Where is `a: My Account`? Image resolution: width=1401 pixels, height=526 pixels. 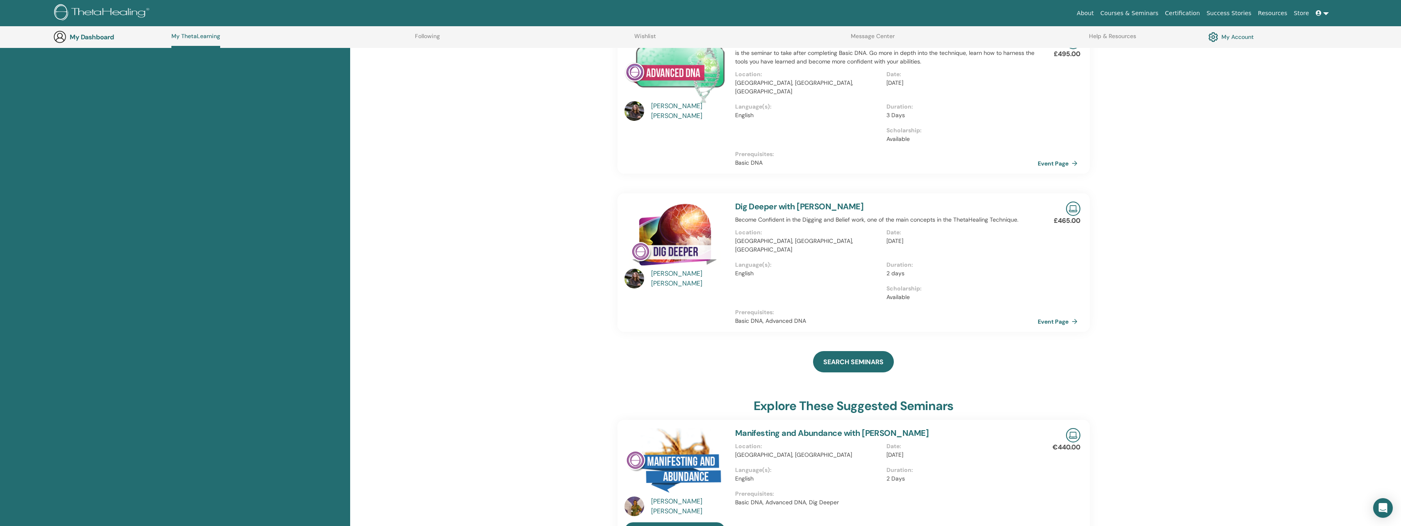 a: My Account is located at coordinates (1231, 37).